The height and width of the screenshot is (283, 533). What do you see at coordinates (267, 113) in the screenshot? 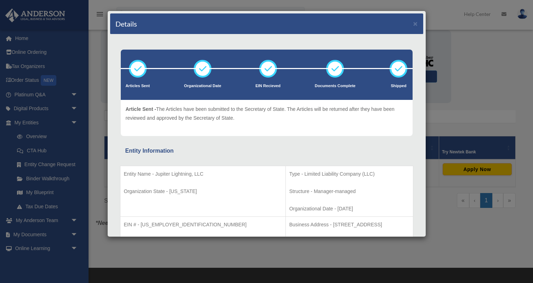
I see `p: The Articles have been submitted to the Secretary of State. The Articles will be returned after t...` at bounding box center [267, 113].